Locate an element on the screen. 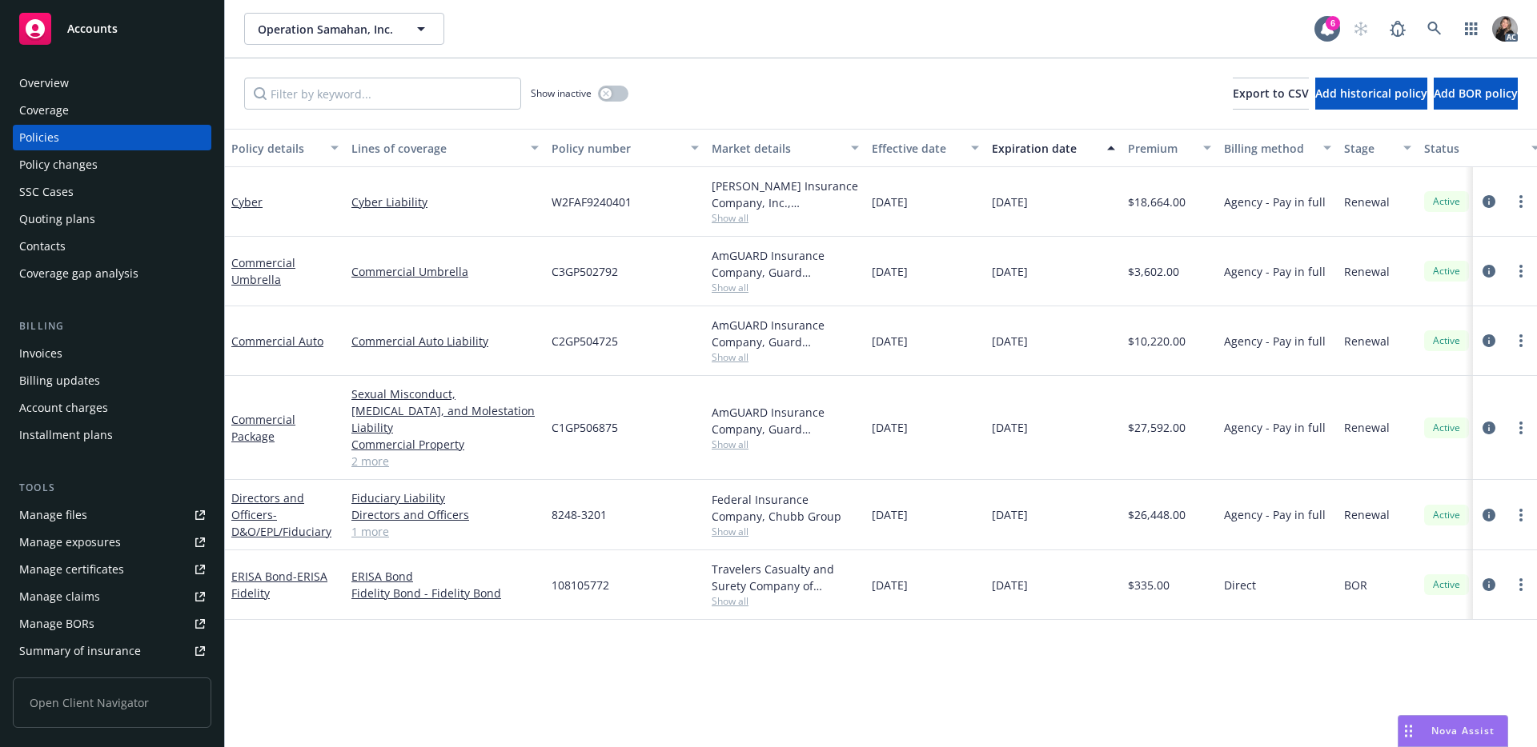  a: Summary of insurance is located at coordinates (112, 651).